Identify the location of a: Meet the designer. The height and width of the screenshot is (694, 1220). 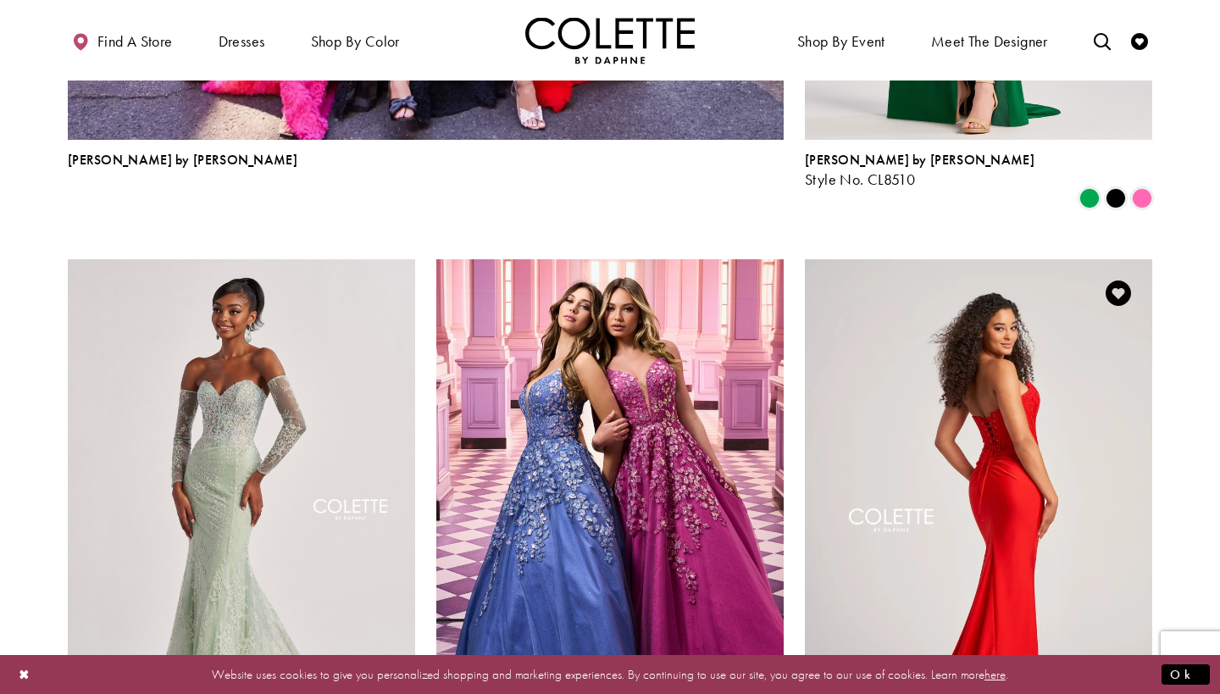
(989, 40).